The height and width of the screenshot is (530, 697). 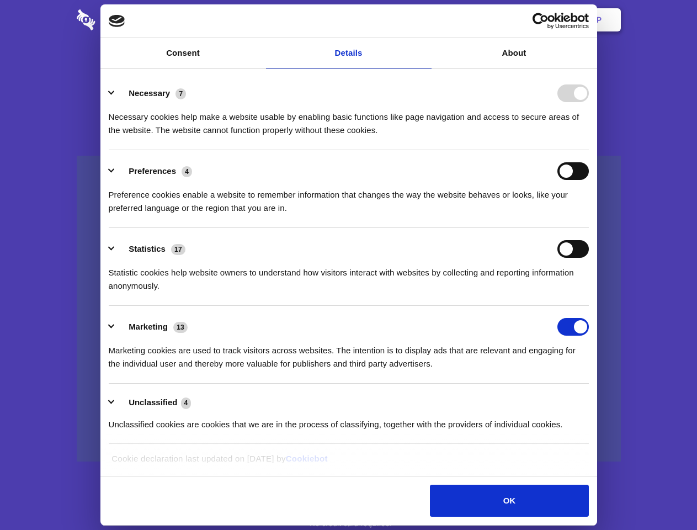 I want to click on a: Usercentrics Cookiebot - opens in a new window, so click(x=540, y=21).